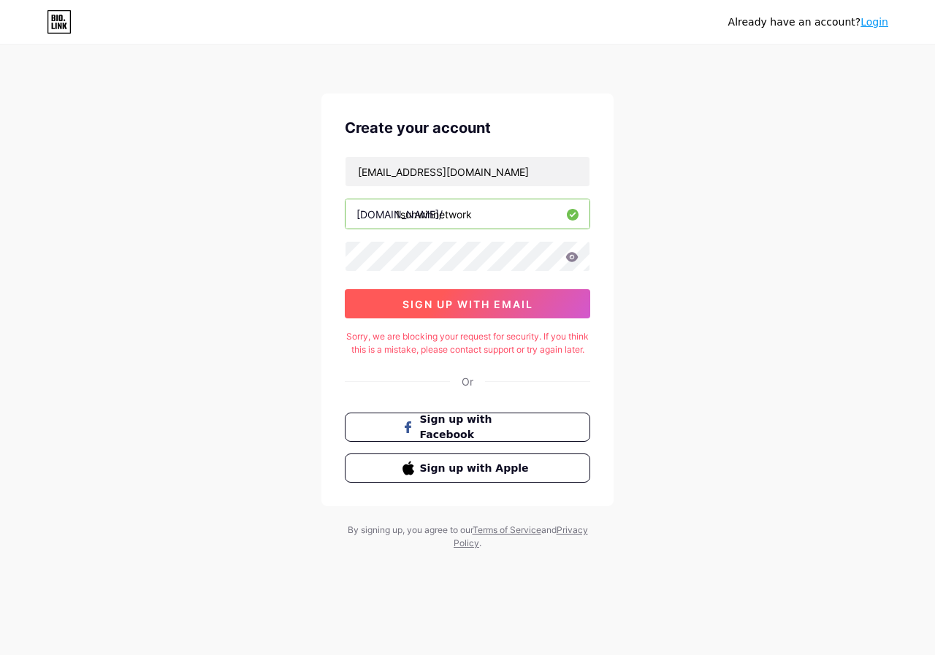 The height and width of the screenshot is (655, 935). I want to click on input: username, so click(467, 214).